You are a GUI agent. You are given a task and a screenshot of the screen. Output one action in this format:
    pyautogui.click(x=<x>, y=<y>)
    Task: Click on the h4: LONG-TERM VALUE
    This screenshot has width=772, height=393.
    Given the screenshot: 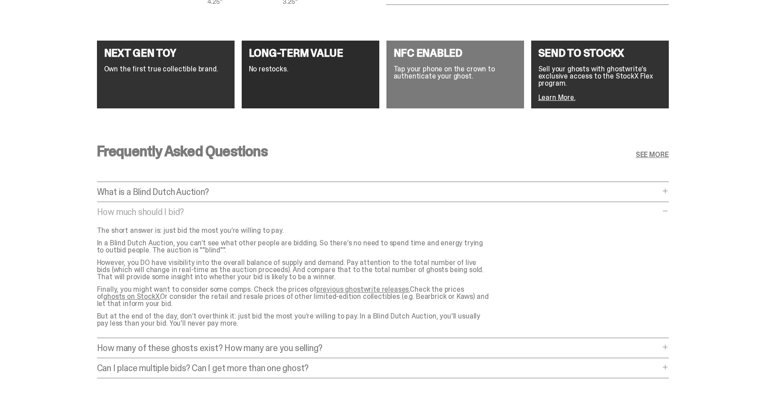 What is the action you would take?
    pyautogui.click(x=310, y=53)
    